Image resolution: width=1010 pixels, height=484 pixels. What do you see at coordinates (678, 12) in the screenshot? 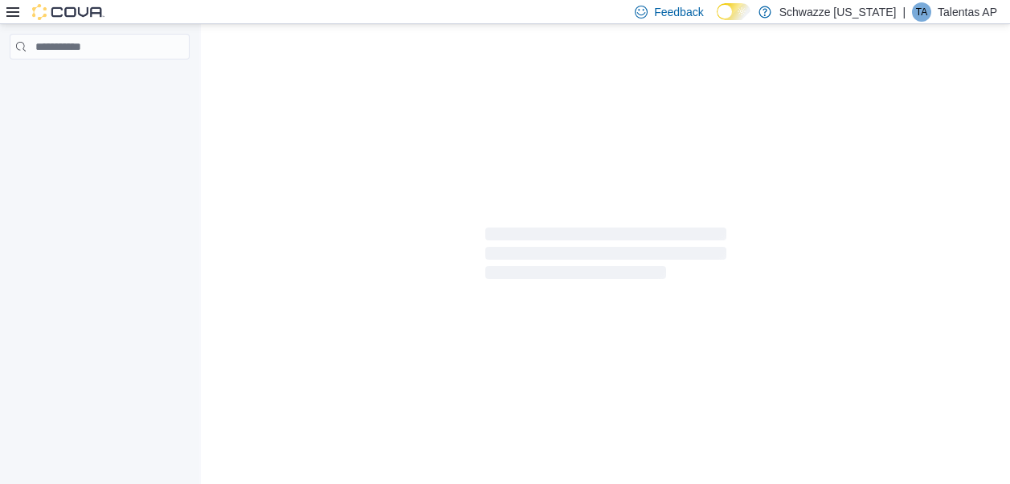
I see `span: Feedback` at bounding box center [678, 12].